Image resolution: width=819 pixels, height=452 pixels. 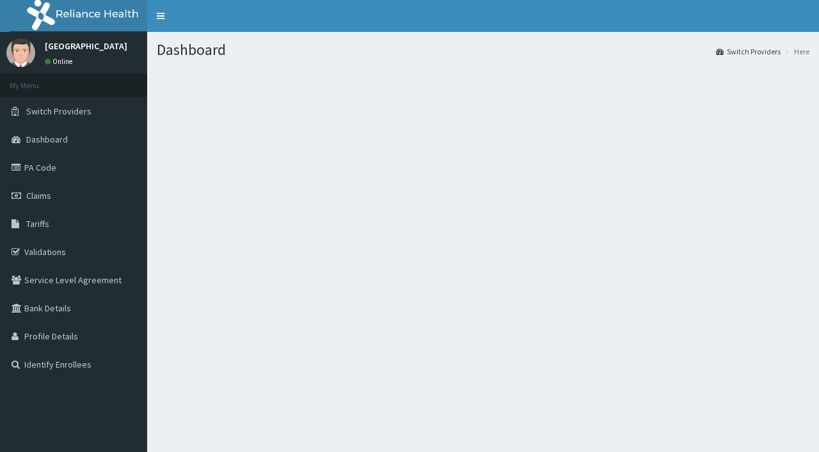 I want to click on h1: Dashboard, so click(x=483, y=50).